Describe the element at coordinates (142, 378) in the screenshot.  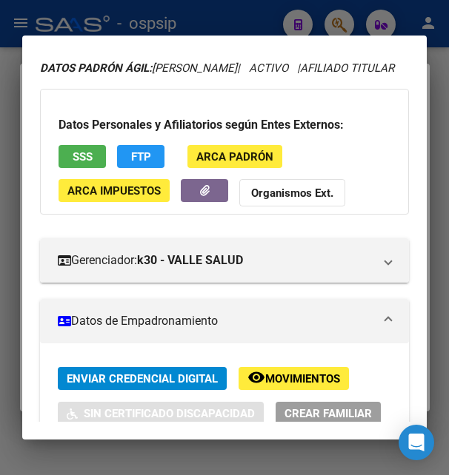
I see `button: Enviar Credencial Digital` at that location.